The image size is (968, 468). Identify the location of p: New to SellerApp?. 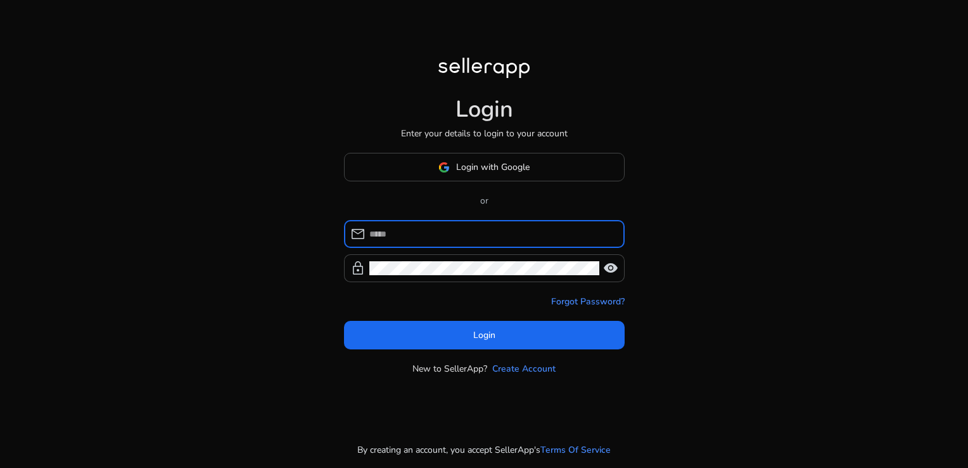
(450, 368).